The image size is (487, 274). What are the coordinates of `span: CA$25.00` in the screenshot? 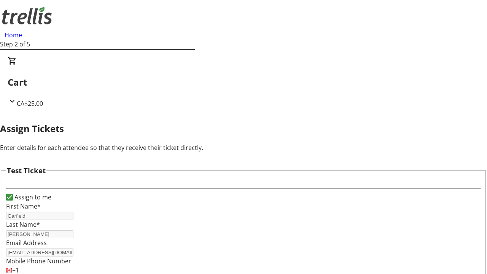 It's located at (30, 104).